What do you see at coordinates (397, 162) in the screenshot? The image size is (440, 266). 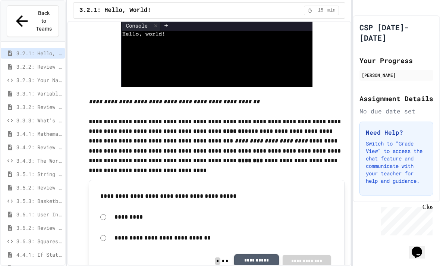 I see `p: Switch to "Grade View" to access the chat feature and communicate with your teacher for help and ...` at bounding box center [397, 162].